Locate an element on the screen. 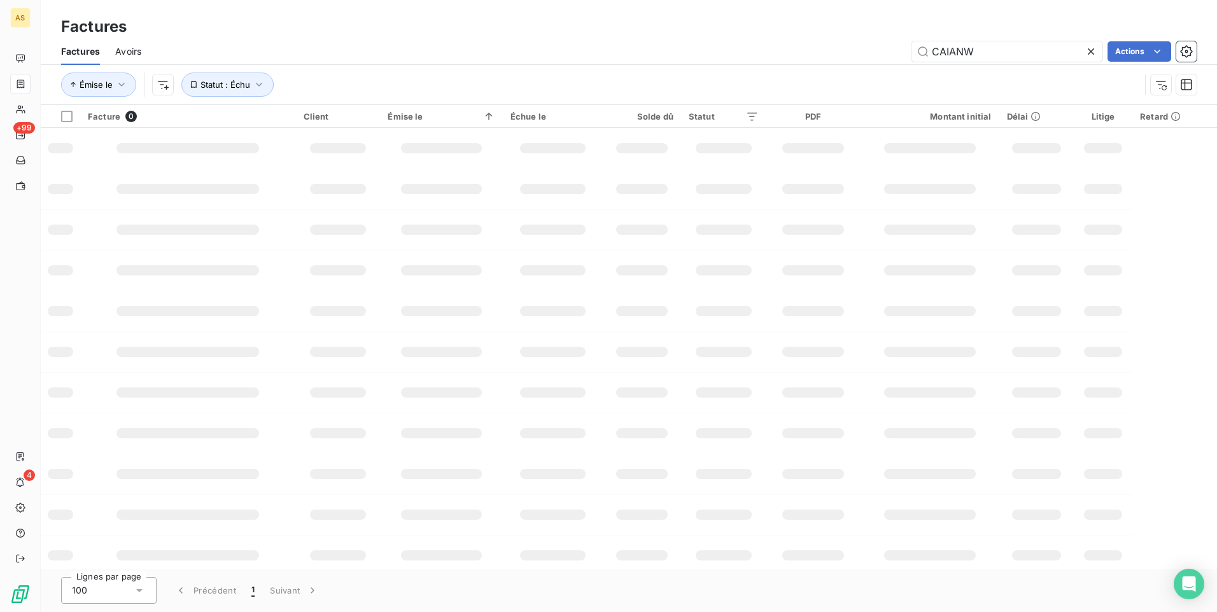  div: Échue le is located at coordinates (553, 116).